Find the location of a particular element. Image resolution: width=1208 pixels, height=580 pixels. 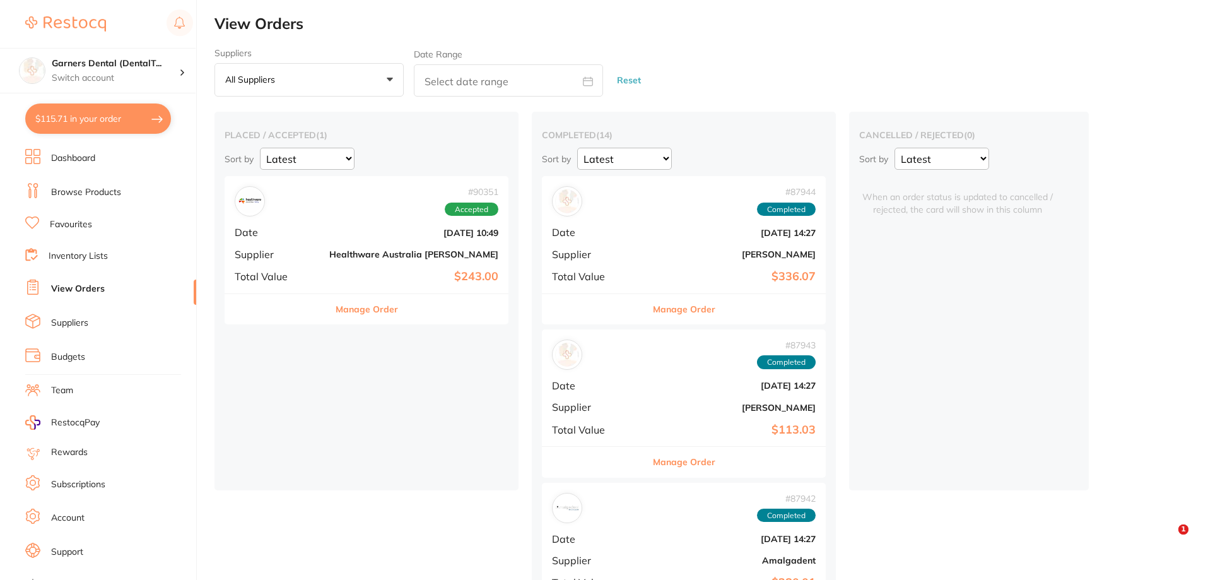

span: RestocqPay is located at coordinates (75, 423).